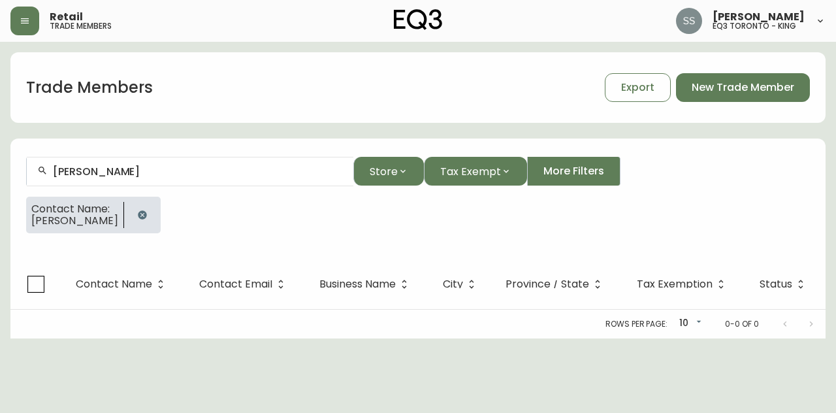 The image size is (836, 413). Describe the element at coordinates (742, 87) in the screenshot. I see `button: New Trade Member` at that location.